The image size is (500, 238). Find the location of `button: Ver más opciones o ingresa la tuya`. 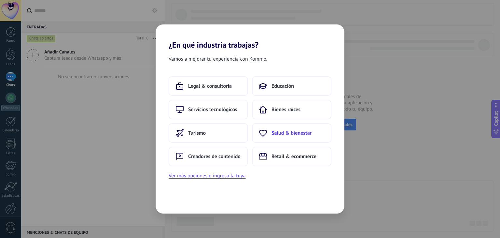

button: Ver más opciones o ingresa la tuya is located at coordinates (207, 175).